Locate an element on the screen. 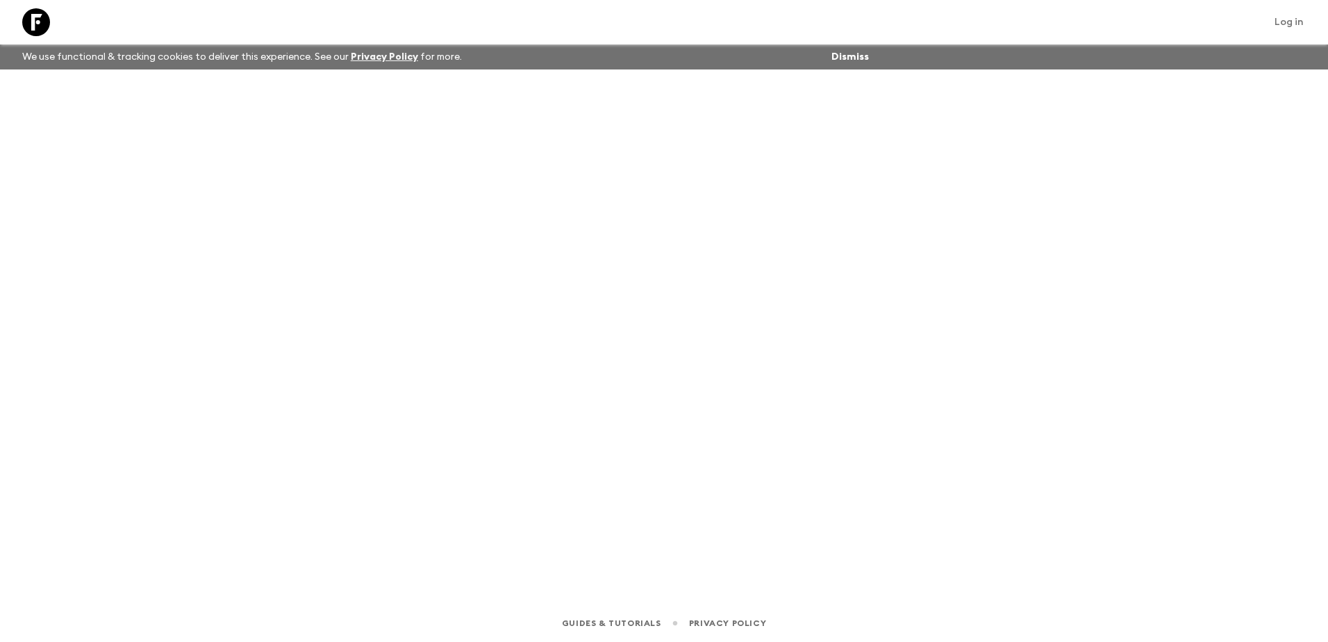 The height and width of the screenshot is (642, 1328). button: Dismiss is located at coordinates (850, 57).